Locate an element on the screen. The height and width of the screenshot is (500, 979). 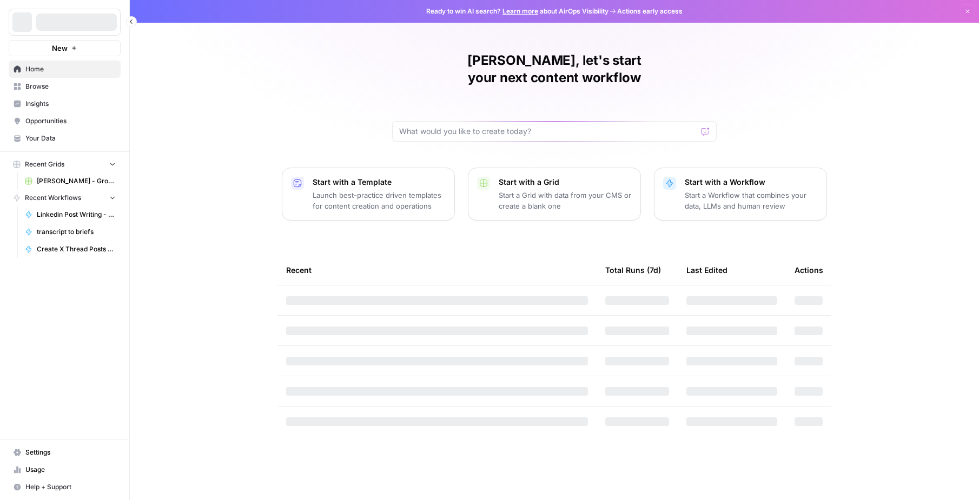
a: Browse is located at coordinates (64, 87).